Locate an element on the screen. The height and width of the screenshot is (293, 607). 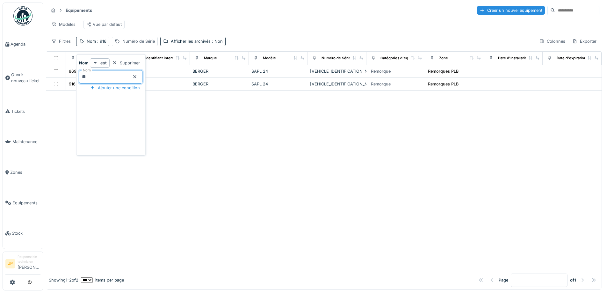
div: 916R-QATL195 is located at coordinates (83, 84).